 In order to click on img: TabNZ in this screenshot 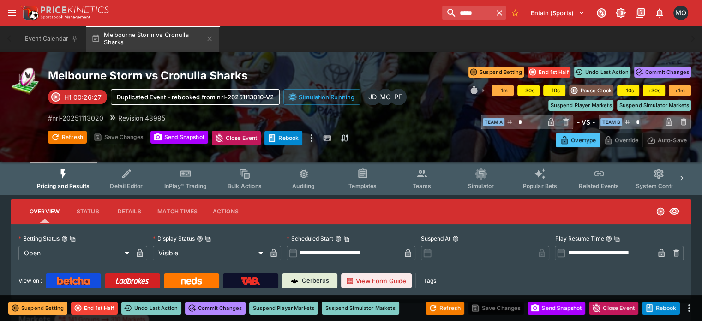, I will do `click(251, 281)`.